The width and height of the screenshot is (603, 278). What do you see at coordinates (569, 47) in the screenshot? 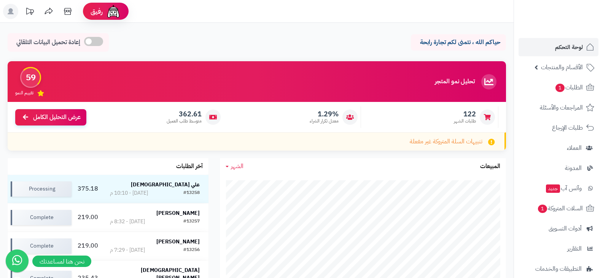
I see `span: لوحة التحكم` at bounding box center [569, 47].